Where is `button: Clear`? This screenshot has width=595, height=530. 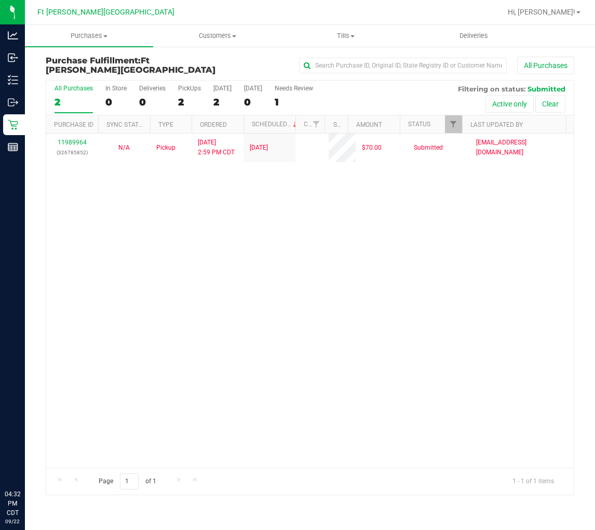
button: Clear is located at coordinates (551, 104).